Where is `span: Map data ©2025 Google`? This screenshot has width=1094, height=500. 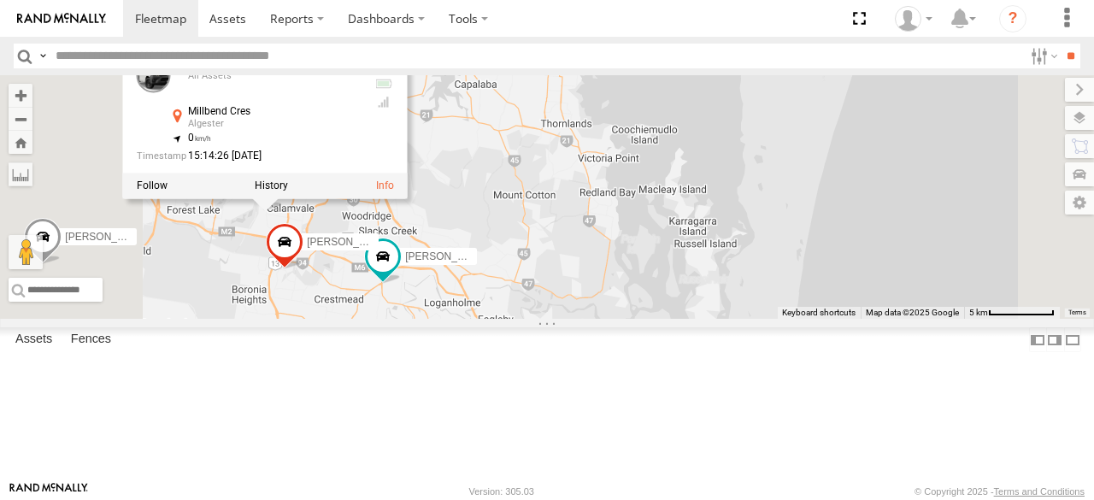 span: Map data ©2025 Google is located at coordinates (912, 312).